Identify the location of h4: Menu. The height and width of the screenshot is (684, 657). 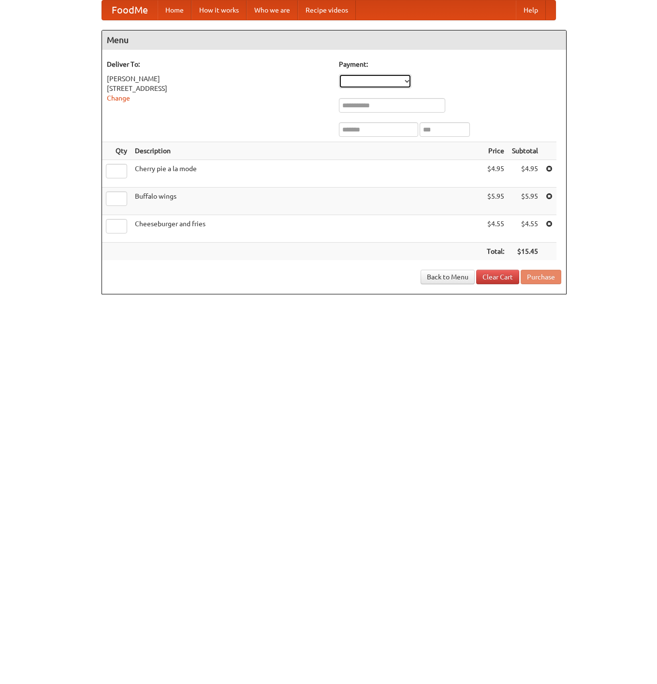
(334, 40).